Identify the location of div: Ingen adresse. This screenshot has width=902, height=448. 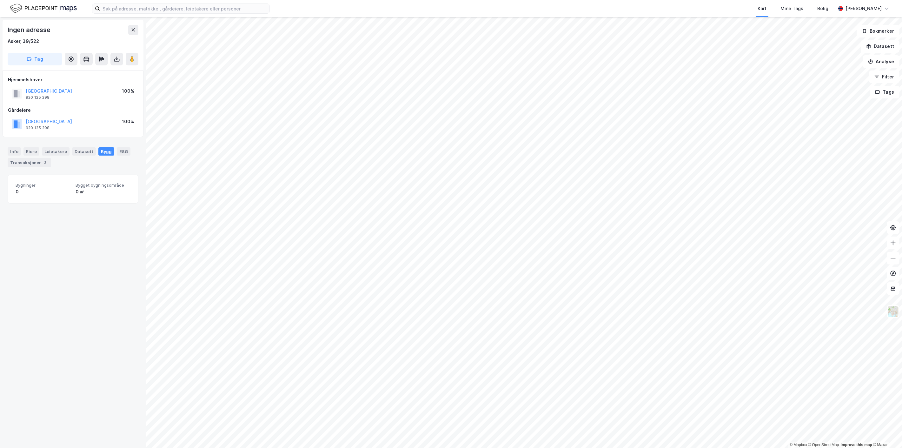
(30, 30).